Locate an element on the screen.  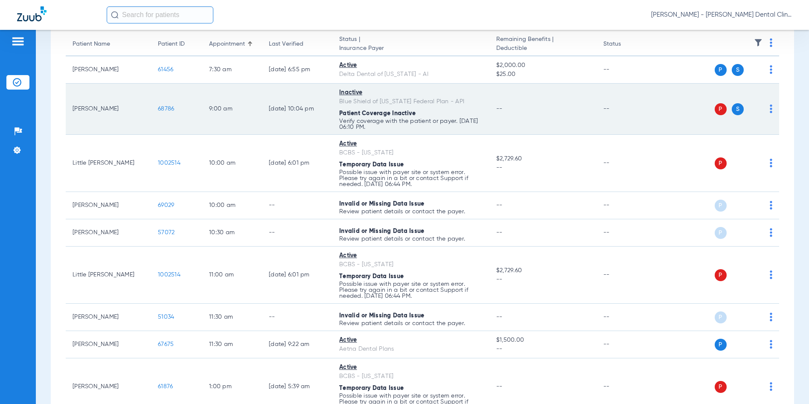
span: $25.00 is located at coordinates (542, 74).